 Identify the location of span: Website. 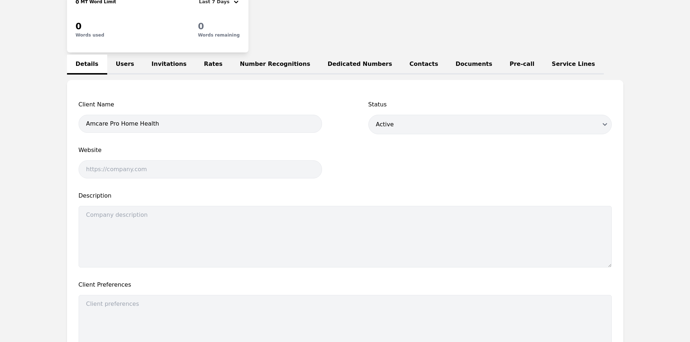
(200, 150).